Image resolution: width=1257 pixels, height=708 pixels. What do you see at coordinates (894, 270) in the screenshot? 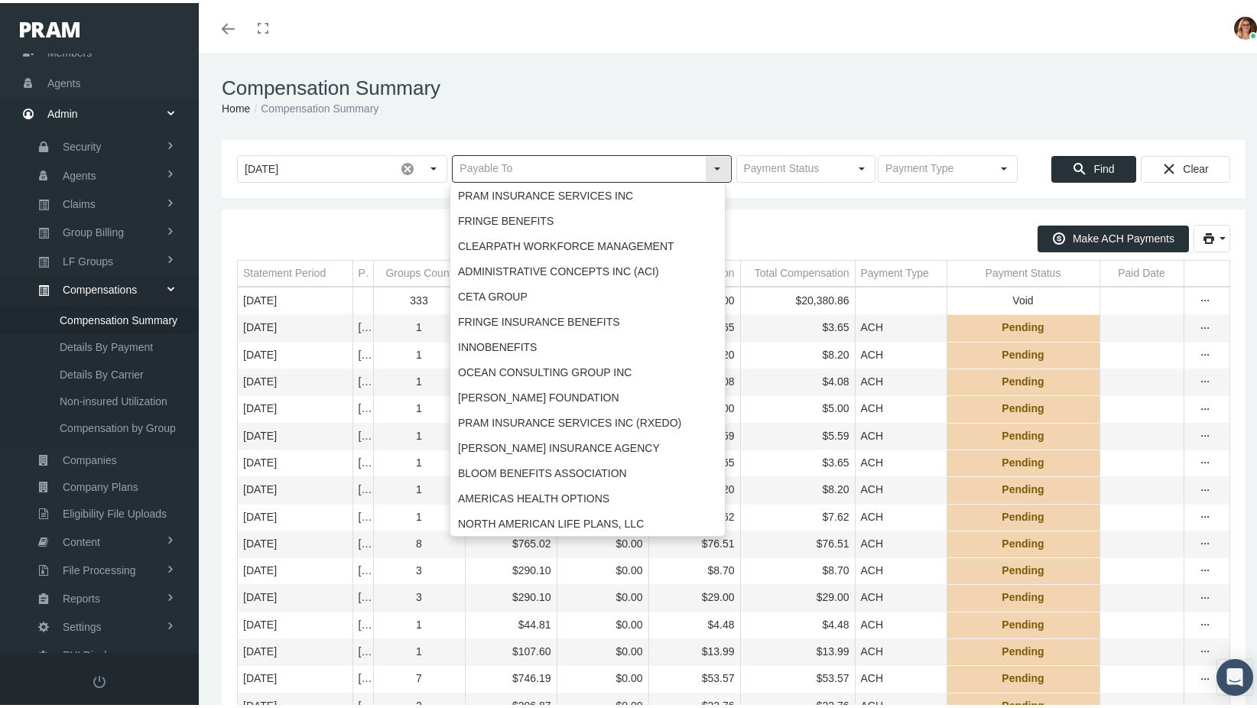
I see `div: Payment Type` at bounding box center [894, 270].